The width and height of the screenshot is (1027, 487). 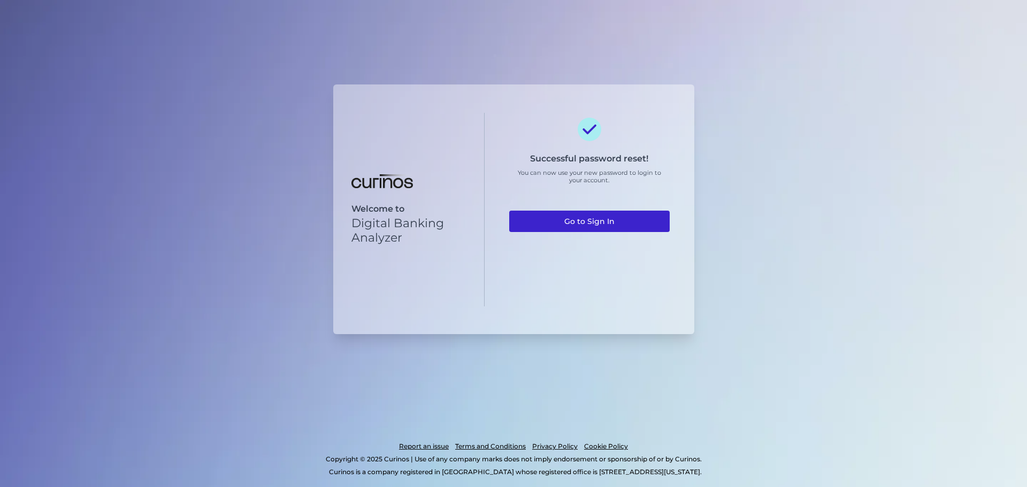 I want to click on p: Welcome to, so click(x=408, y=209).